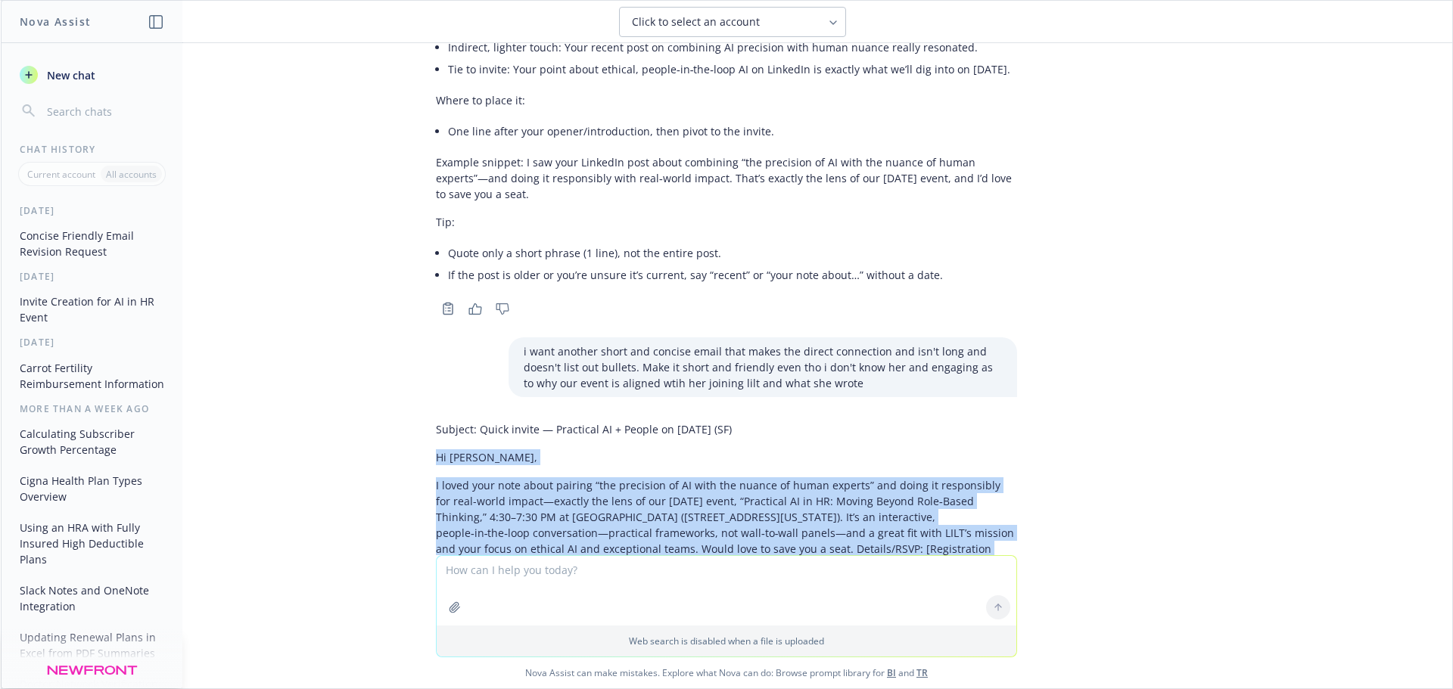 This screenshot has height=689, width=1453. I want to click on button: Click to select an account, so click(732, 22).